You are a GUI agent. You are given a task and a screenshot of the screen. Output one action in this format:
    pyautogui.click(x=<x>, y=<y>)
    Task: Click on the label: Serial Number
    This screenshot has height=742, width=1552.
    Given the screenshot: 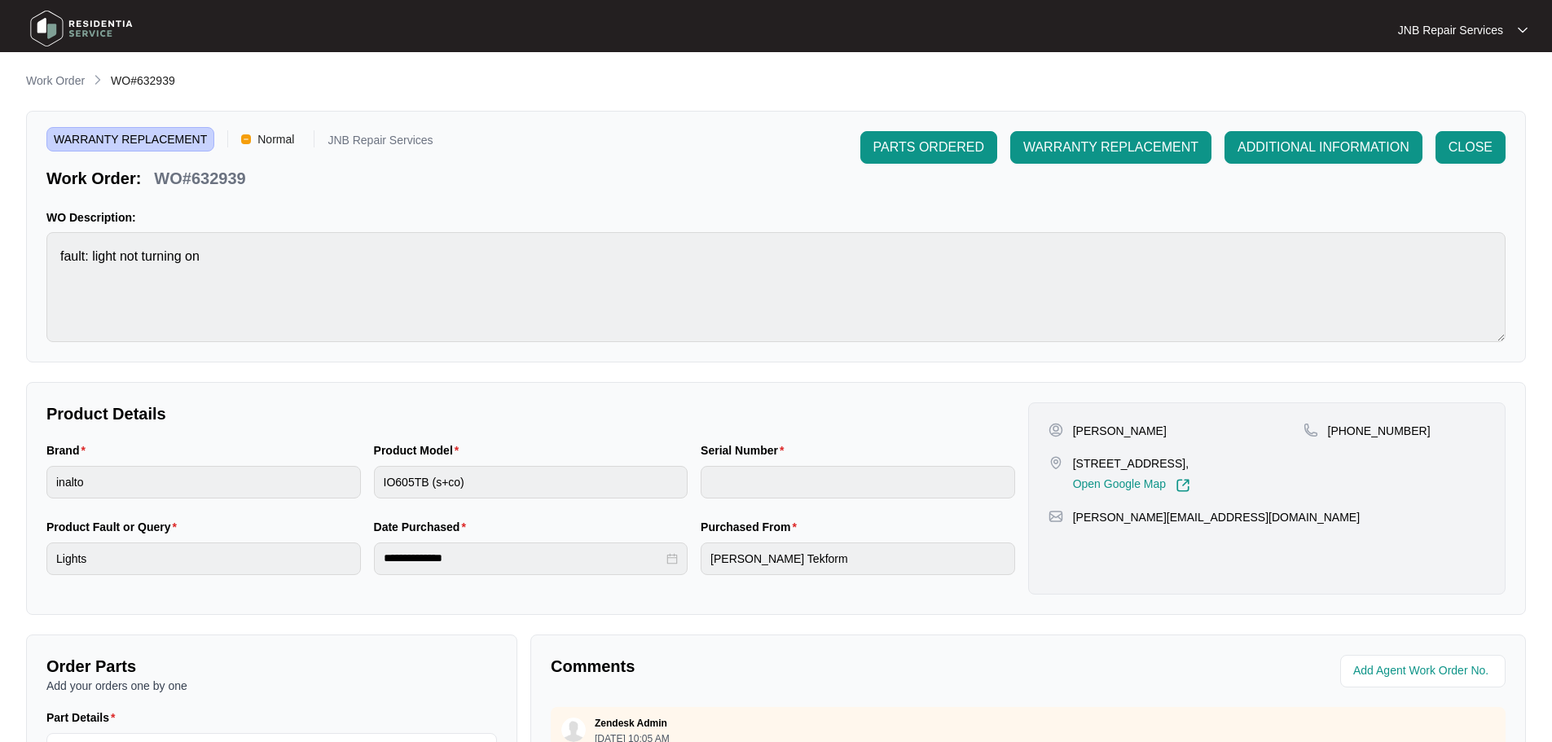 What is the action you would take?
    pyautogui.click(x=745, y=451)
    